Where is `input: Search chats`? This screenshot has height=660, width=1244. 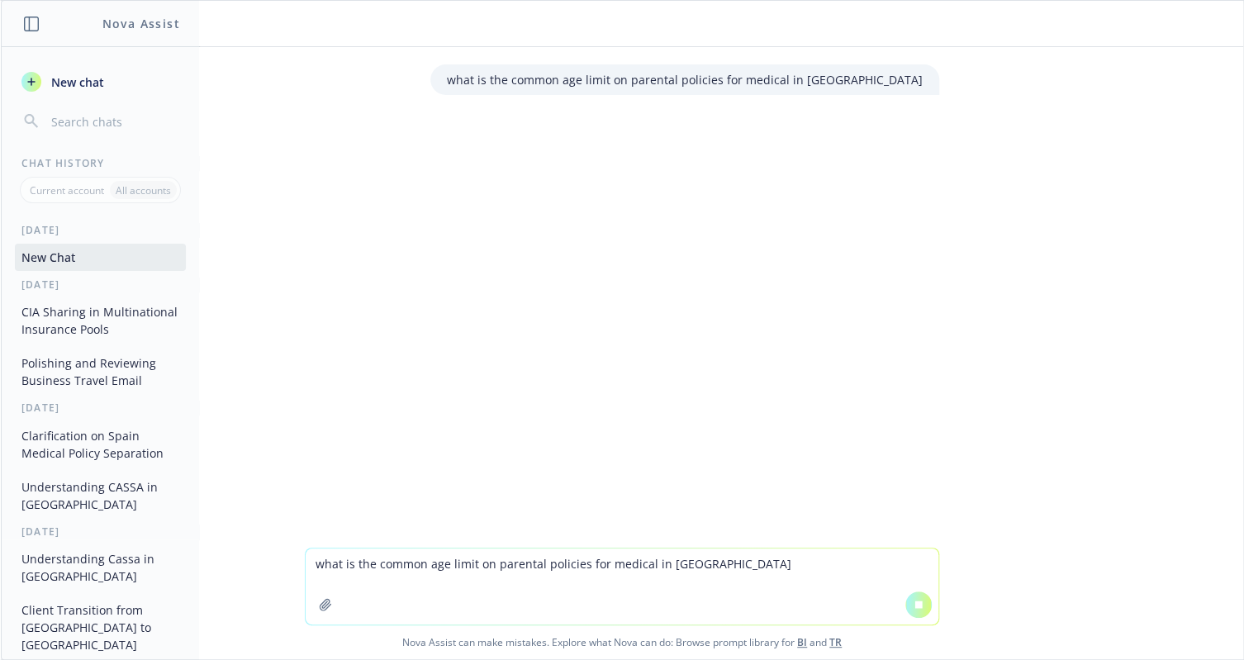 input: Search chats is located at coordinates (113, 121).